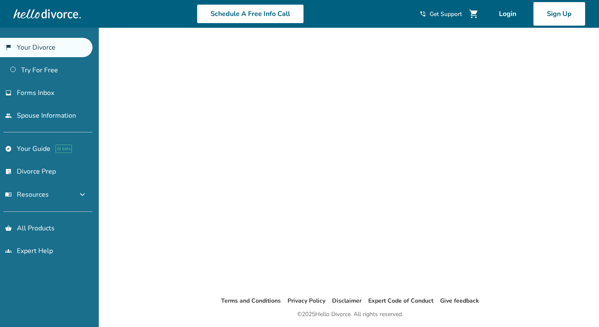  What do you see at coordinates (8, 251) in the screenshot?
I see `span: groups` at bounding box center [8, 251].